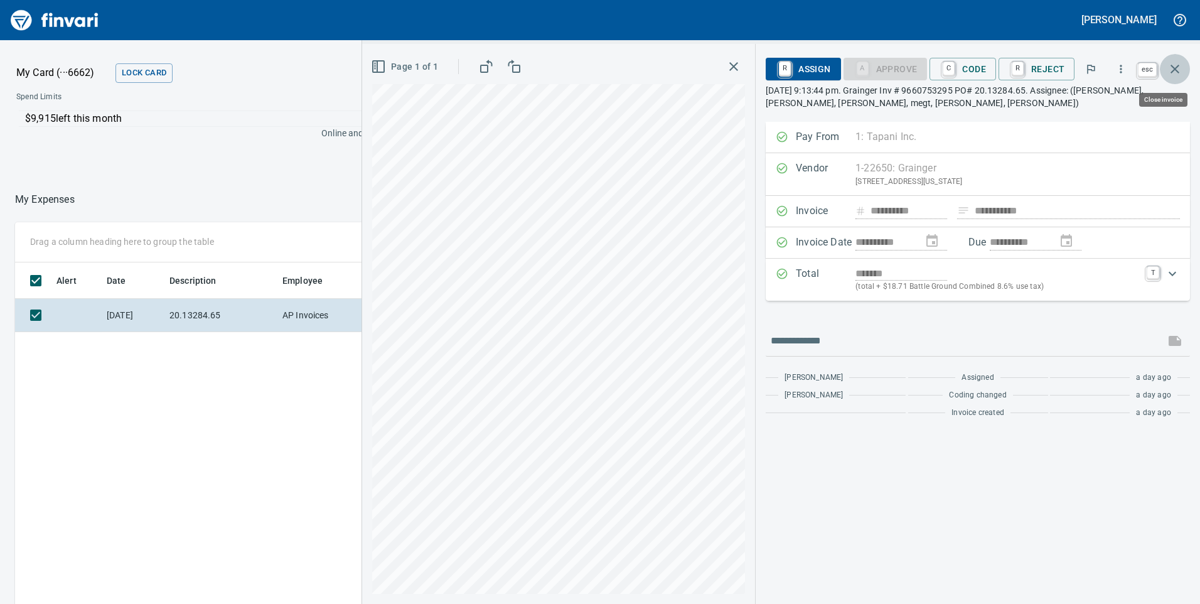 This screenshot has height=604, width=1200. Describe the element at coordinates (55, 20) in the screenshot. I see `img: Finvari` at that location.